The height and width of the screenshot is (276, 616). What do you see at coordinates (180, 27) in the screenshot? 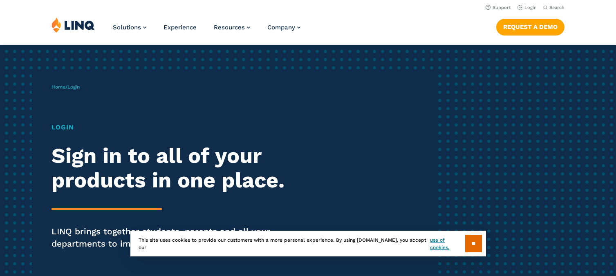
I see `a: Experience` at bounding box center [180, 27].